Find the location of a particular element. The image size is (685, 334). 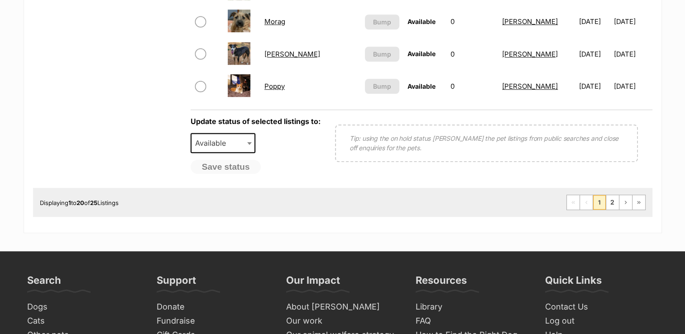

button: Save status is located at coordinates (226, 167).